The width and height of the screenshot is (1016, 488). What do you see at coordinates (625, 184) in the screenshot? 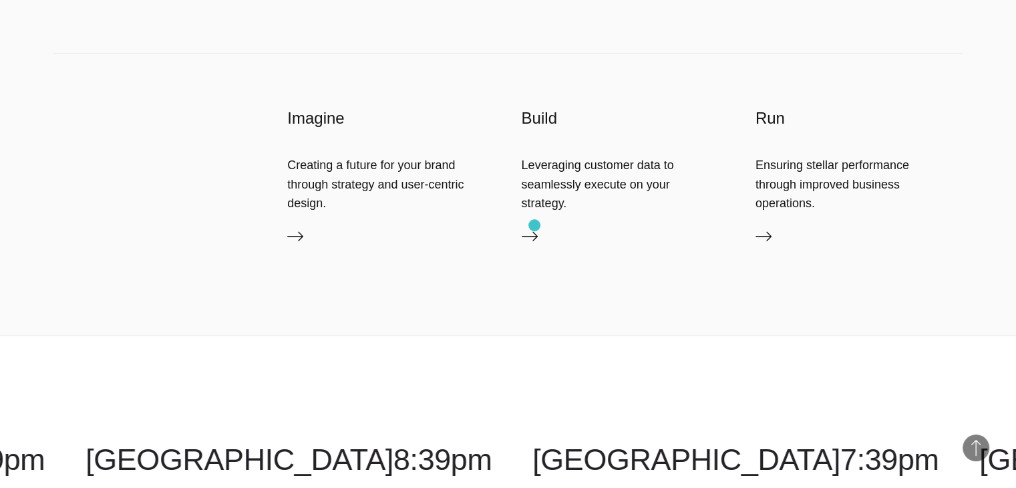
I see `div: Leveraging customer data to seamlessly execute on your strategy.` at bounding box center [625, 184].